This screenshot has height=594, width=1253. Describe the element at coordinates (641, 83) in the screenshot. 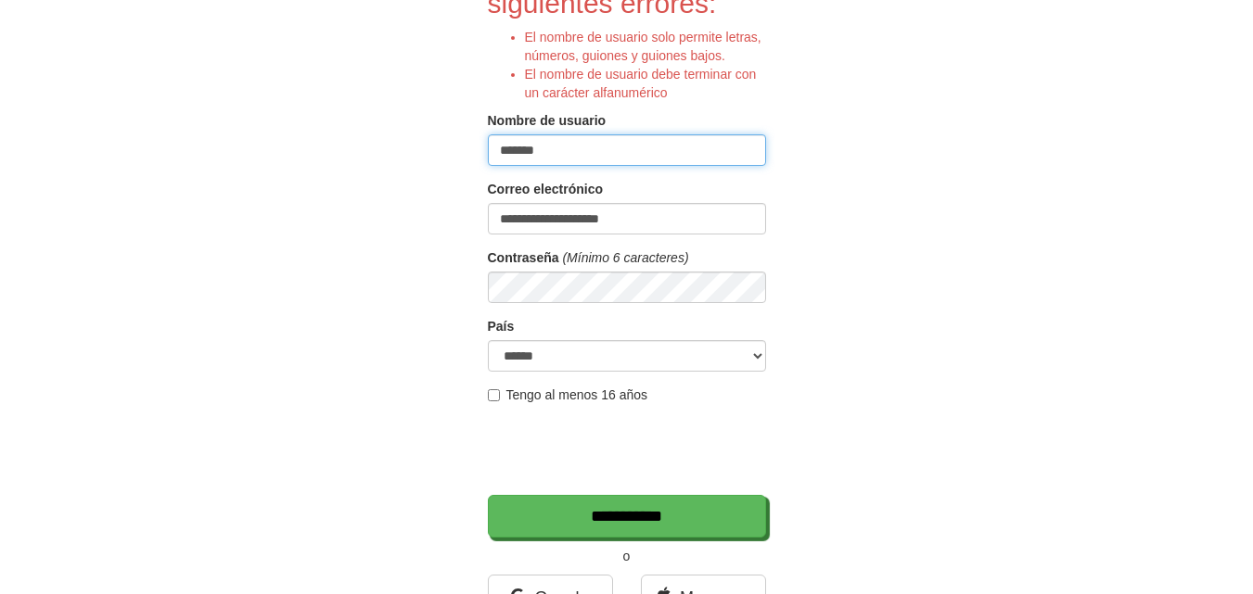

I see `font: El nombre de usuario debe terminar con un carácter alfanumérico` at that location.